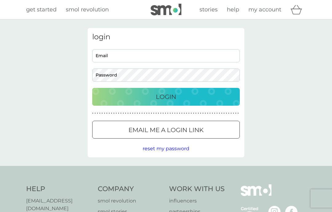 Image resolution: width=332 pixels, height=212 pixels. What do you see at coordinates (131, 189) in the screenshot?
I see `h4: Company` at bounding box center [131, 189].